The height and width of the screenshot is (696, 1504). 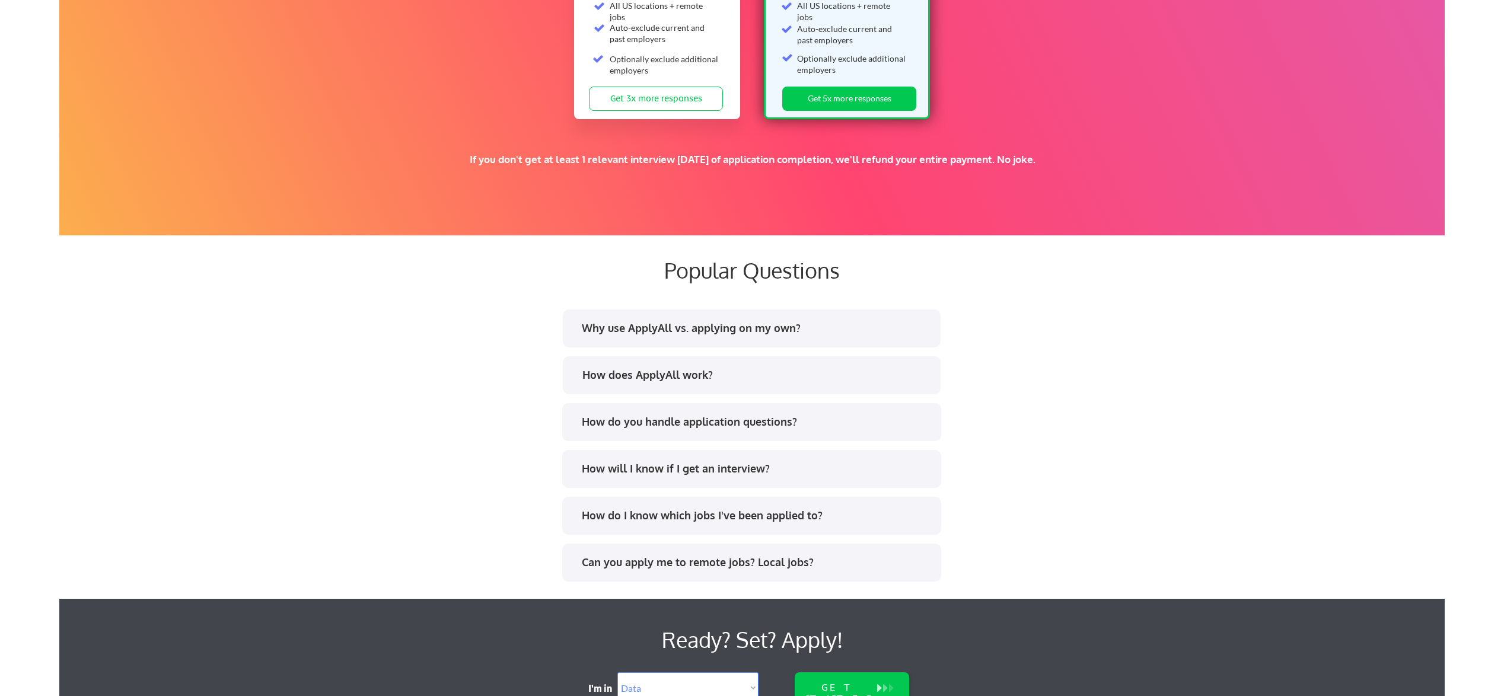 I want to click on div: How will I know if I get an interview?, so click(x=756, y=469).